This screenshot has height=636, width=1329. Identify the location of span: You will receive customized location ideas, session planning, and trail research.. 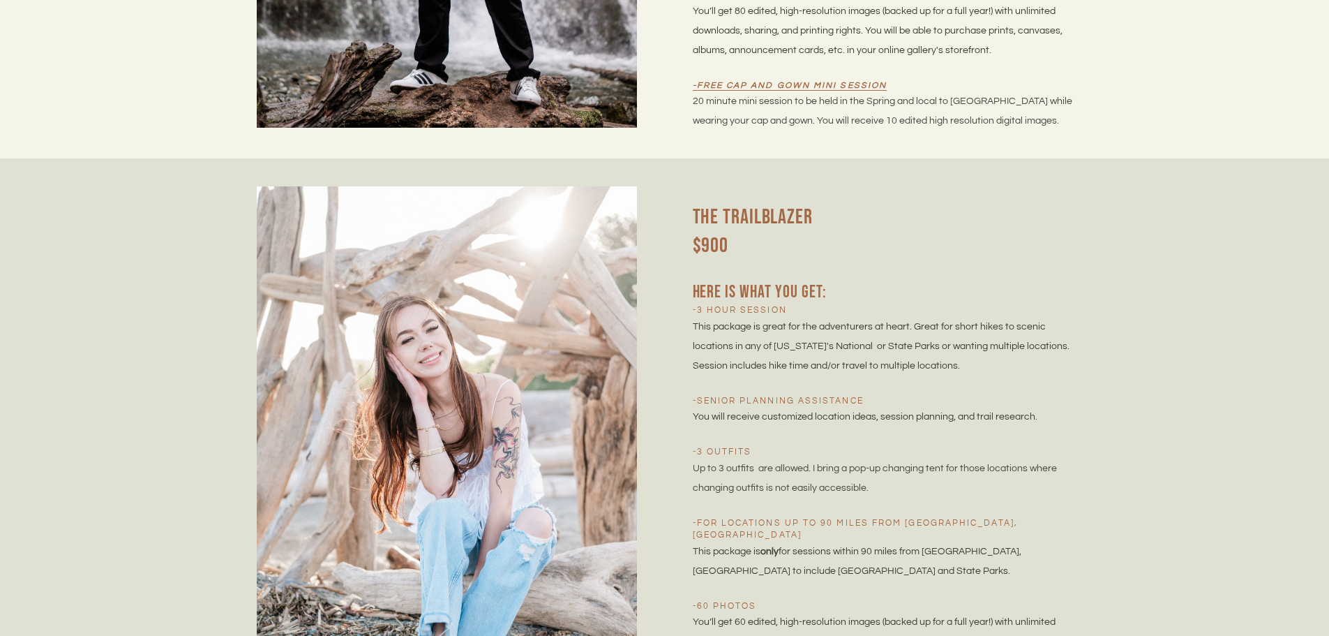
(865, 417).